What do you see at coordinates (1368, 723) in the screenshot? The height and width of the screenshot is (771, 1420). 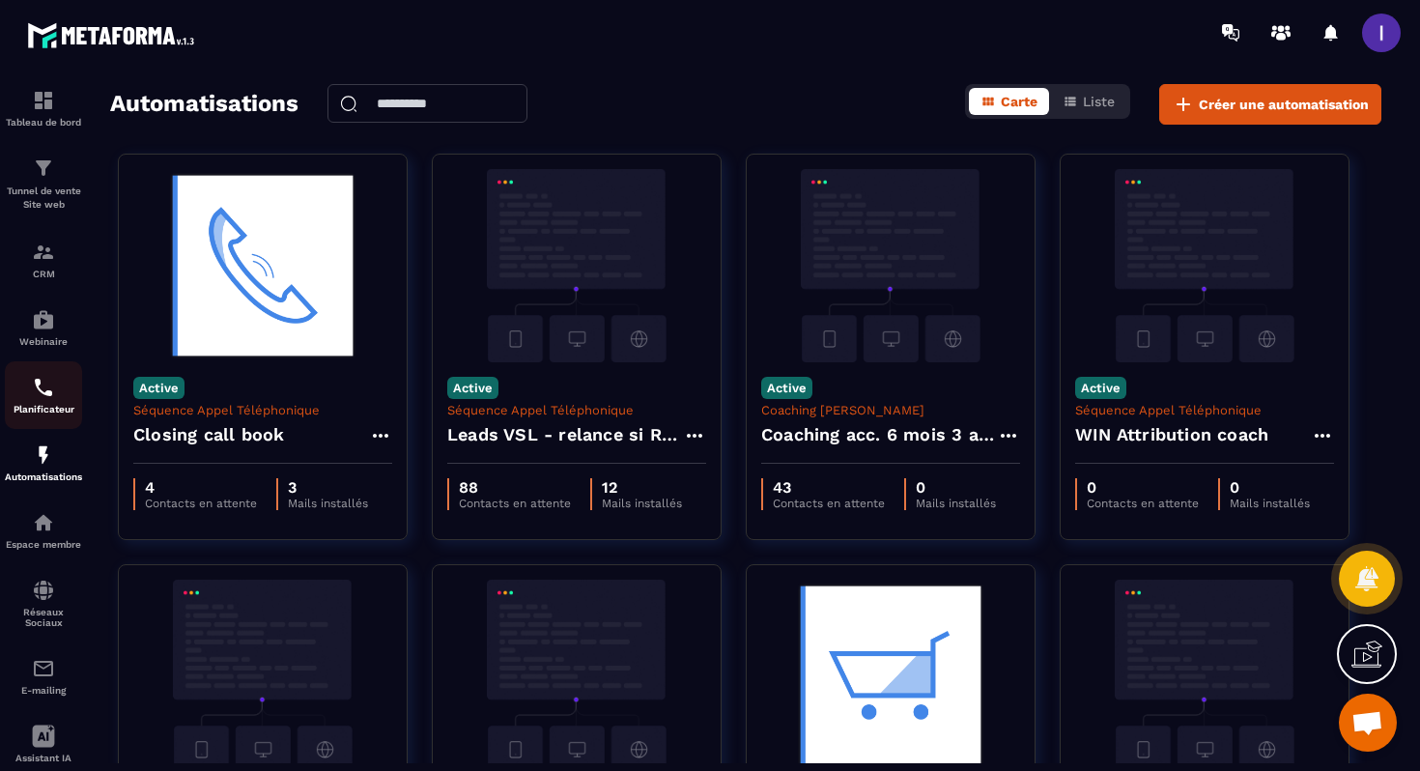 I see `div: Ouvrir le chat` at bounding box center [1368, 723].